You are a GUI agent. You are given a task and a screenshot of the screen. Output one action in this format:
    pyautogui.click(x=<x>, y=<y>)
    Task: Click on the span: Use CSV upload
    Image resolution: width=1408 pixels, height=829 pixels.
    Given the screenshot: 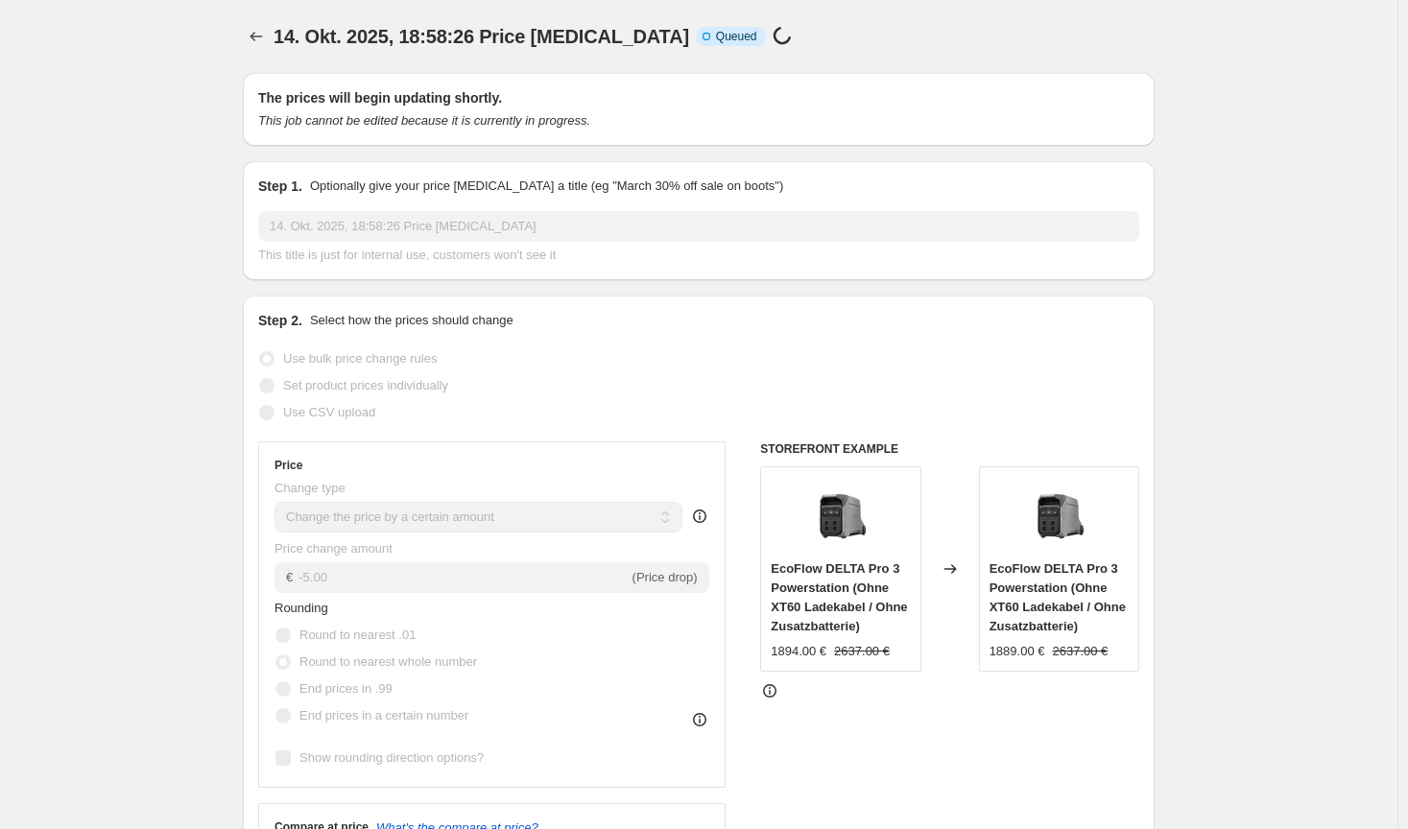 What is the action you would take?
    pyautogui.click(x=329, y=412)
    